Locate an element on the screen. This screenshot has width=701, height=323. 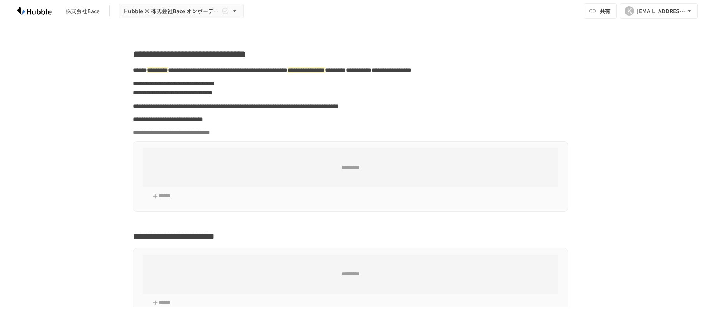
span: 共有 is located at coordinates (605, 11).